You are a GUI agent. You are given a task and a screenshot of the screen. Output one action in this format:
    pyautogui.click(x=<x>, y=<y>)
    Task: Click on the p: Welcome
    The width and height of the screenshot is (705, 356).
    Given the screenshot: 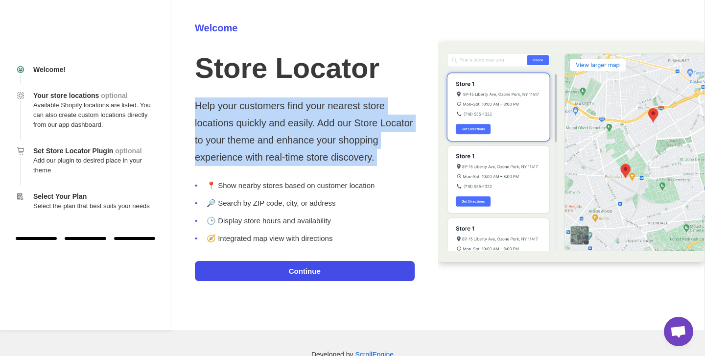 What is the action you would take?
    pyautogui.click(x=304, y=28)
    